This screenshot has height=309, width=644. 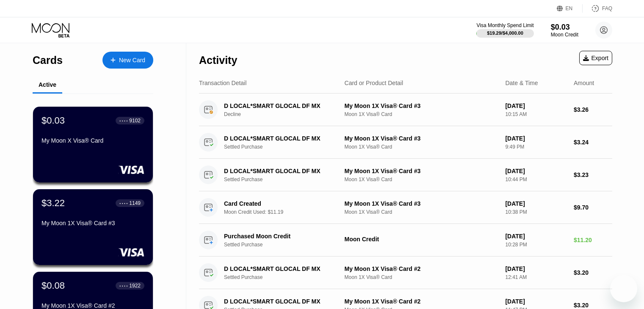 What do you see at coordinates (593, 142) in the screenshot?
I see `div: $3.24` at bounding box center [593, 142].